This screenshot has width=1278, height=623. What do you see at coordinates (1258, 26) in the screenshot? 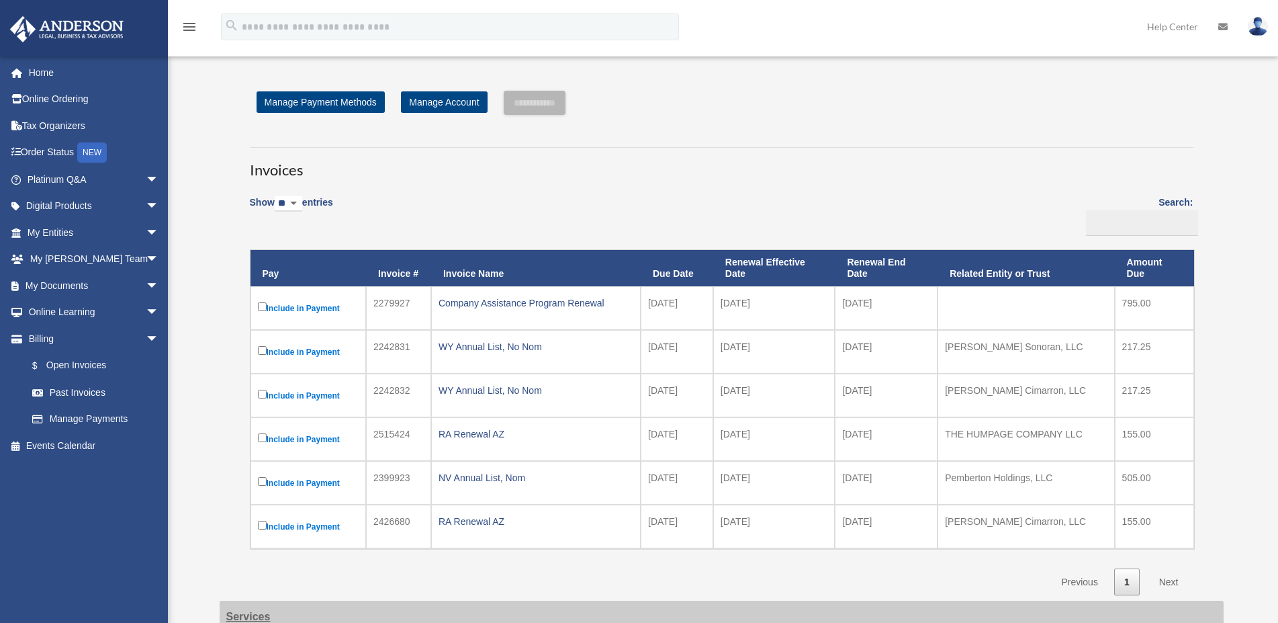
I see `img: User Pic` at bounding box center [1258, 26].